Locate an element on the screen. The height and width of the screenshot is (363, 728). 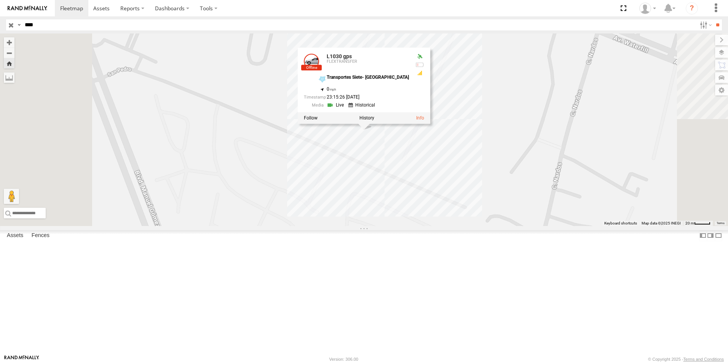
span: 20 m is located at coordinates (689, 223).